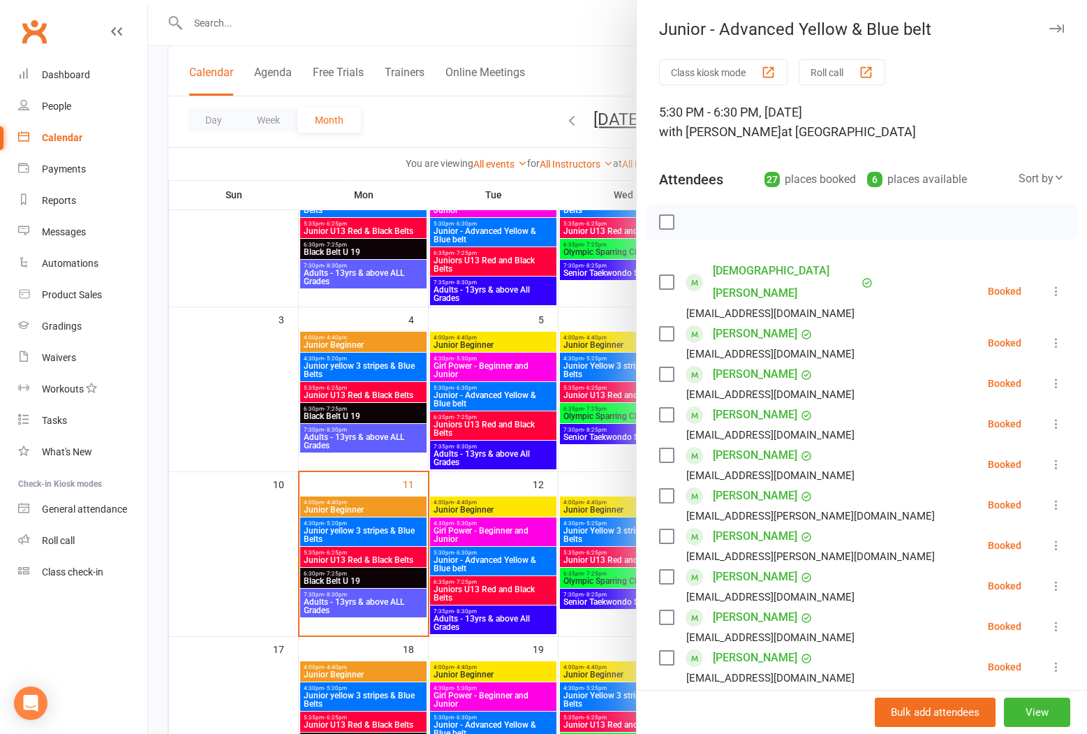 This screenshot has height=734, width=1087. I want to click on div: 6, so click(875, 179).